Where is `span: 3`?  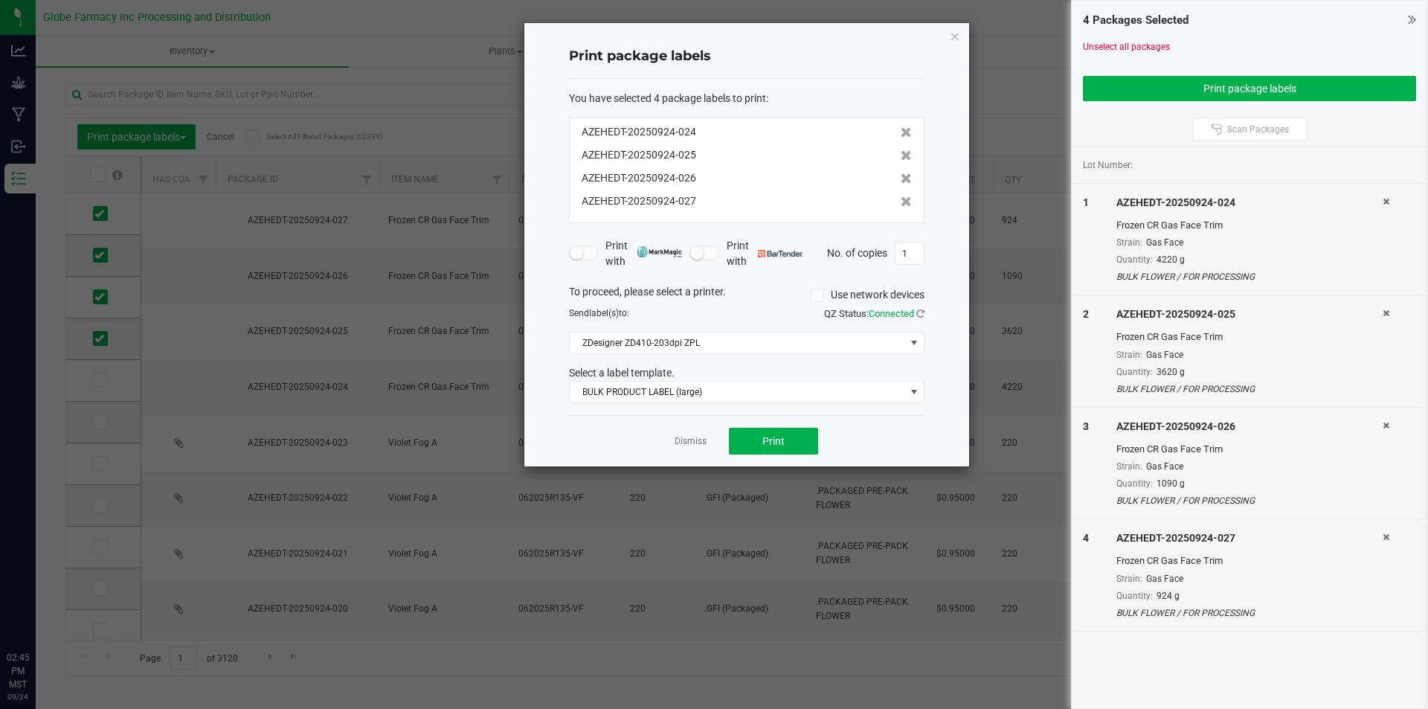
span: 3 is located at coordinates (1086, 426).